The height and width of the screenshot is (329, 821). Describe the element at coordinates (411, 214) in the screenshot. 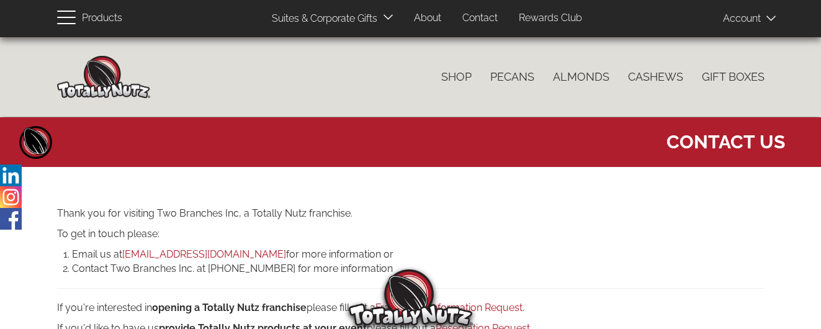

I see `p: Thank you for visiting Two Branches Inc, a Totally Nutz franchise.` at that location.